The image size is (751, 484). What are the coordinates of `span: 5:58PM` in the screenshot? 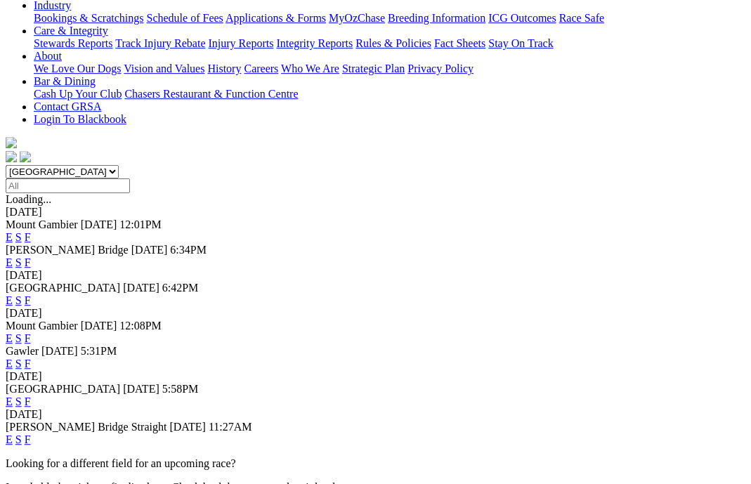 It's located at (181, 389).